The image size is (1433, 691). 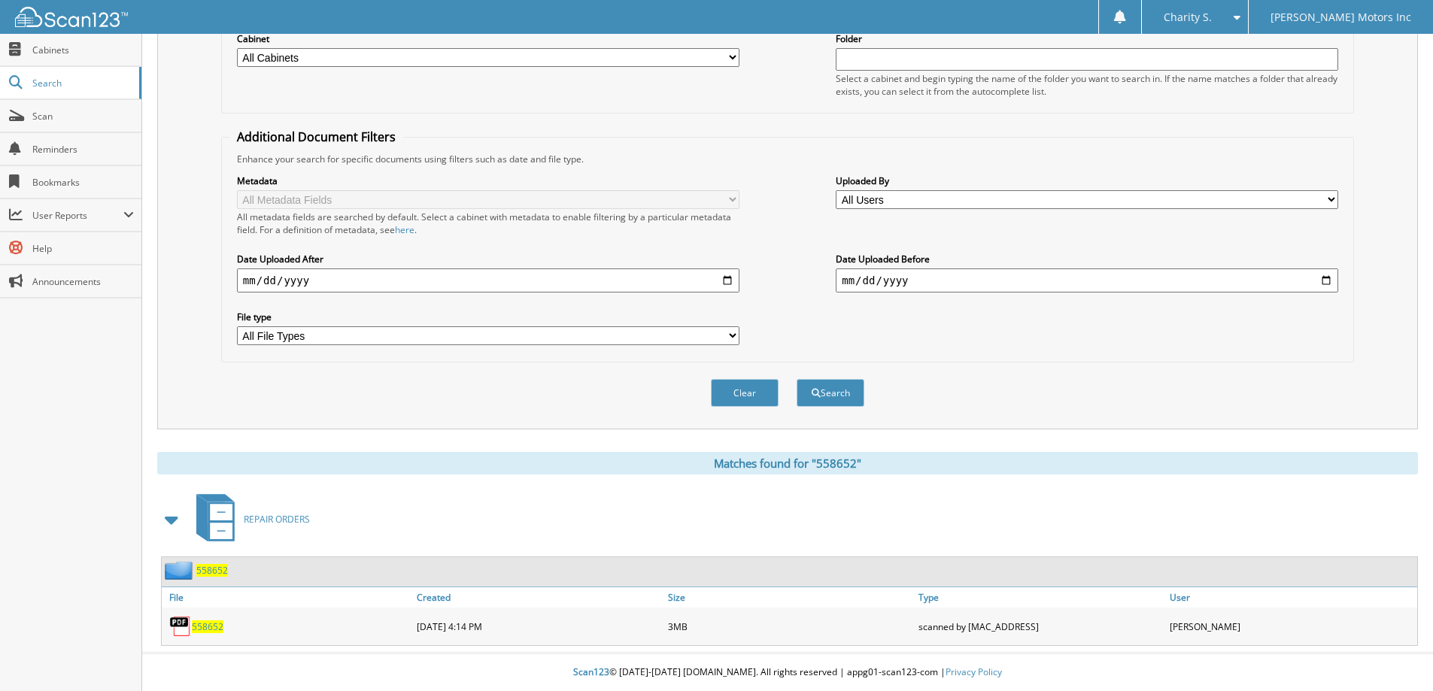 I want to click on div: Select a cabinet and begin typing the name of the folder you want to search in. If the name match..., so click(x=1087, y=85).